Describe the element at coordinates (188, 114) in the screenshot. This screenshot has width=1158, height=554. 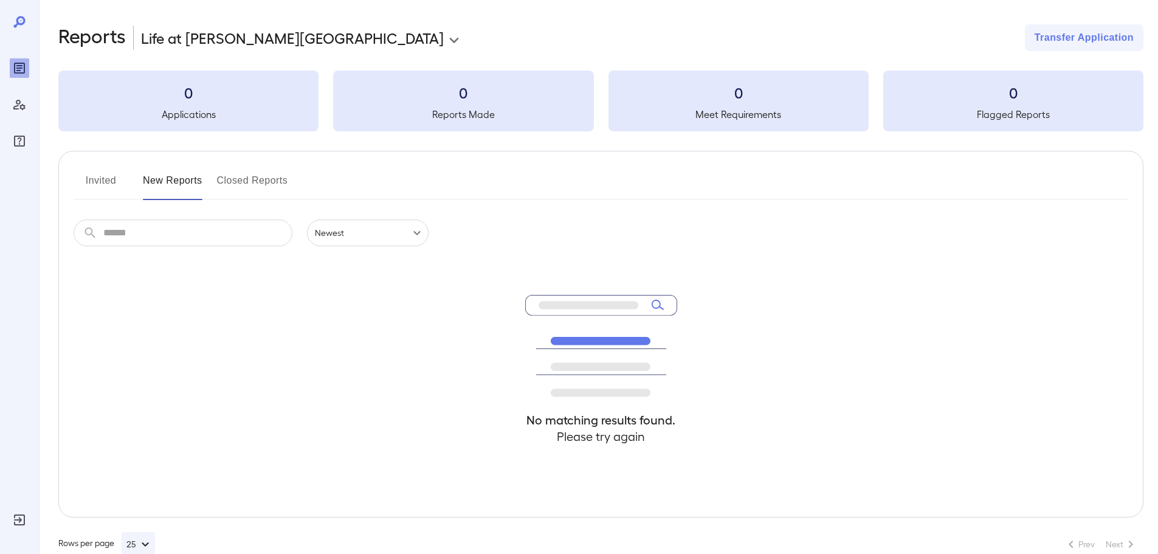
I see `h5: Applications` at that location.